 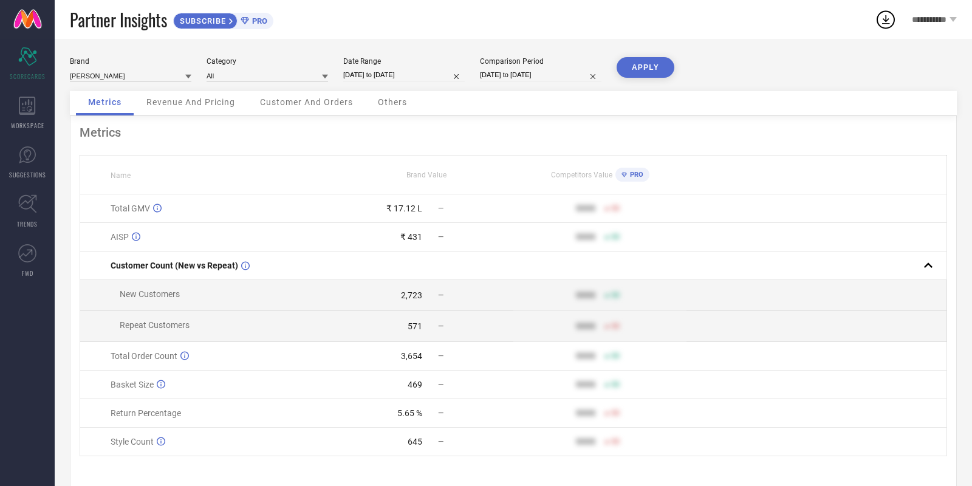 What do you see at coordinates (306, 102) in the screenshot?
I see `span: Customer And Orders` at bounding box center [306, 102].